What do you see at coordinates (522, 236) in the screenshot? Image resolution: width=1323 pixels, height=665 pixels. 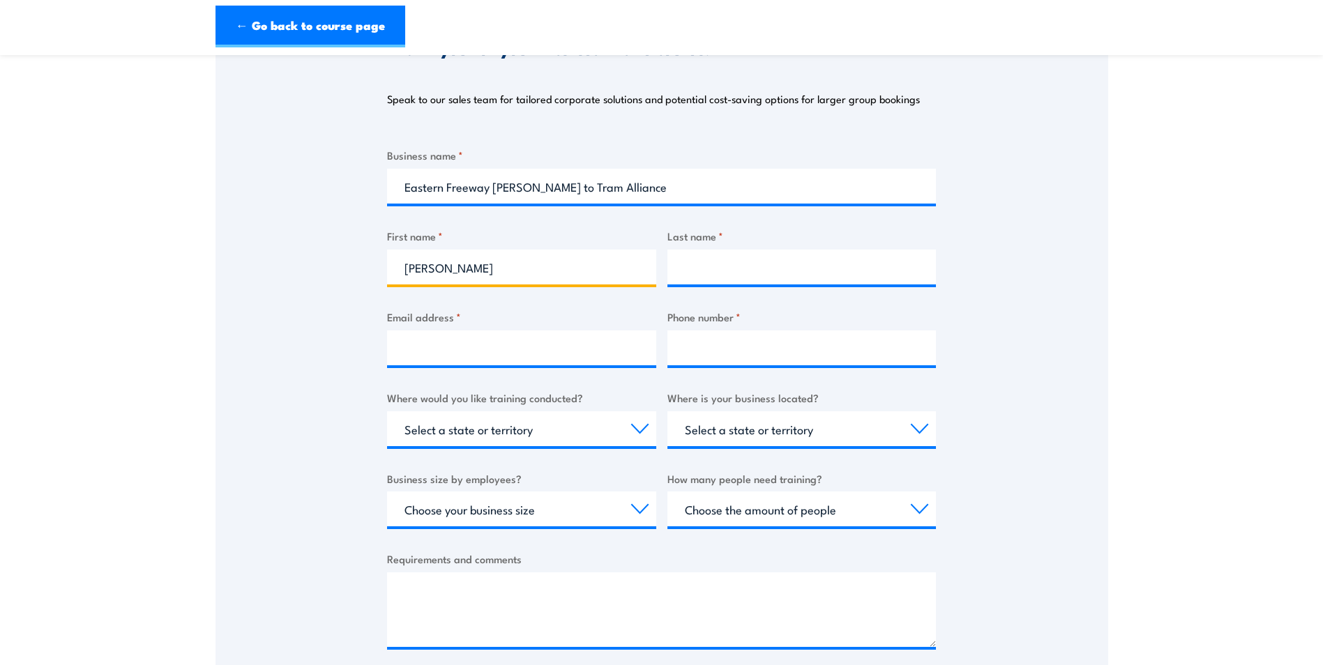 I see `label: First name` at bounding box center [522, 236].